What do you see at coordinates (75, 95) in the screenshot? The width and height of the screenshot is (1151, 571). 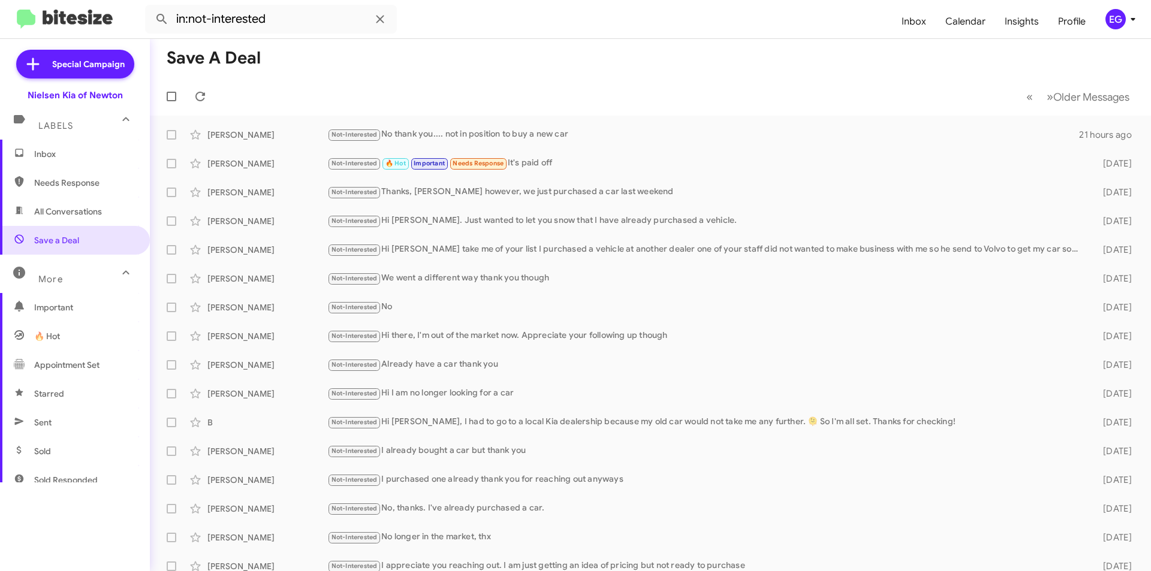 I see `div: Nielsen Kia of Newton` at bounding box center [75, 95].